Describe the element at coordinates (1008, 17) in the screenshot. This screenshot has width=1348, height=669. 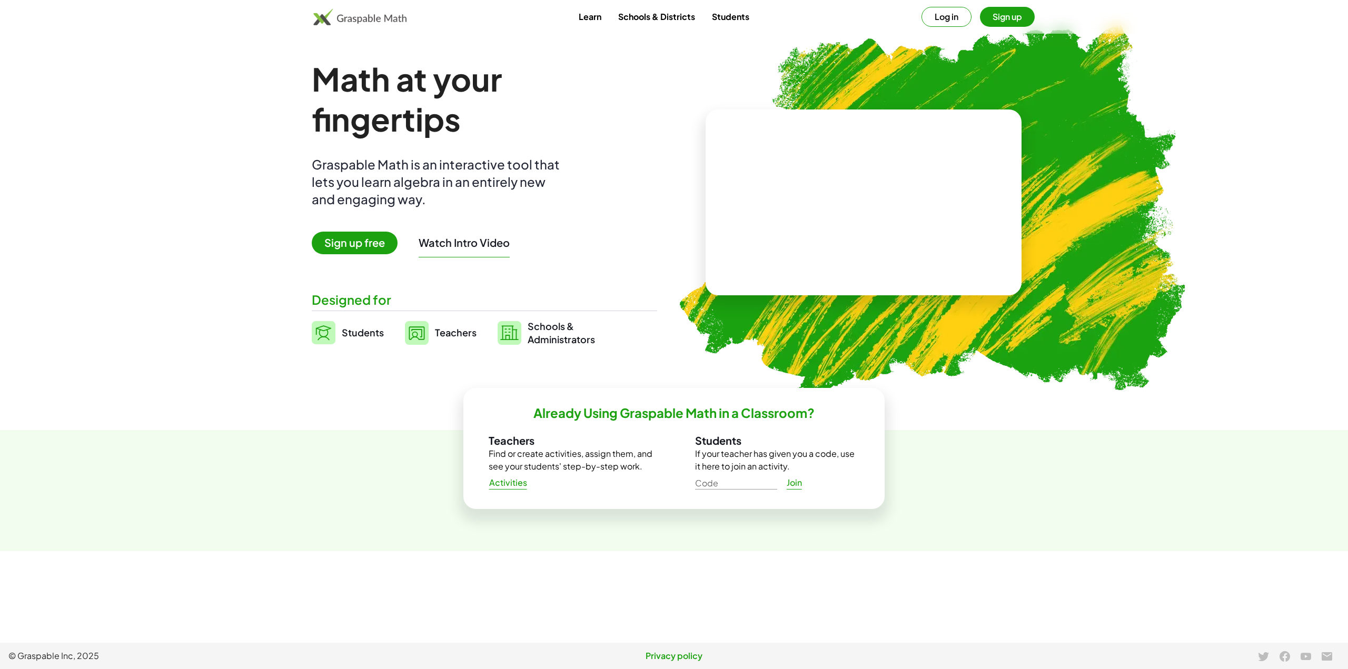
I see `button: Sign up` at that location.